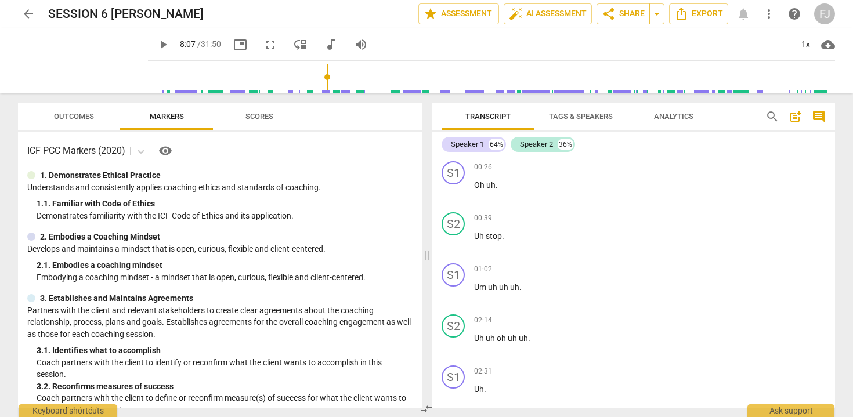  What do you see at coordinates (483, 371) in the screenshot?
I see `span: 02:31` at bounding box center [483, 371].